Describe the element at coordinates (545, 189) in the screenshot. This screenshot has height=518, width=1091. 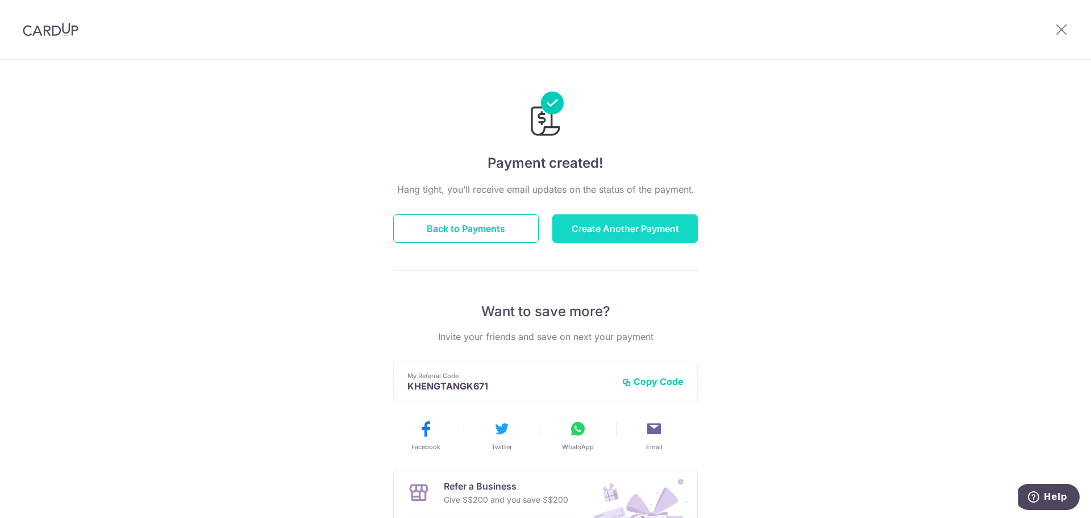
I see `p: Hang tight, you’ll receive email updates on the status of the payment.` at that location.